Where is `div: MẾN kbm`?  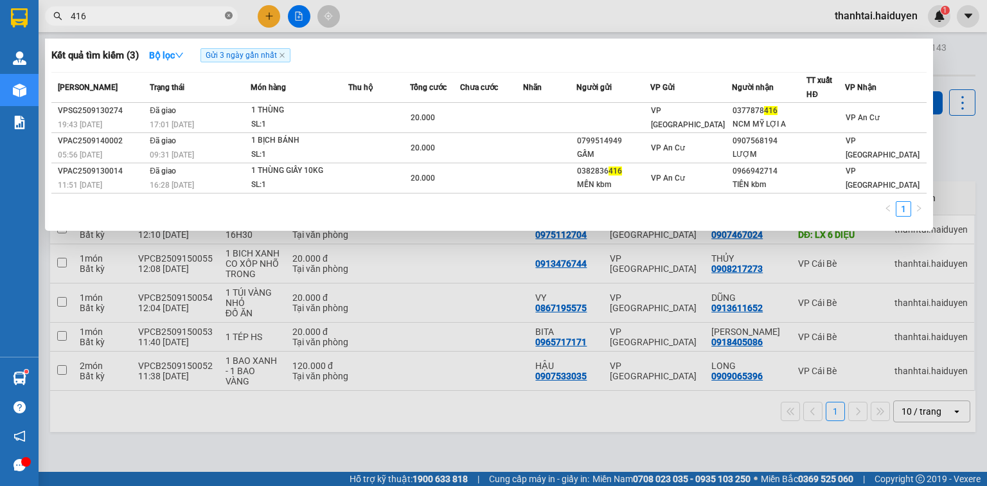
div: MẾN kbm is located at coordinates (613, 184).